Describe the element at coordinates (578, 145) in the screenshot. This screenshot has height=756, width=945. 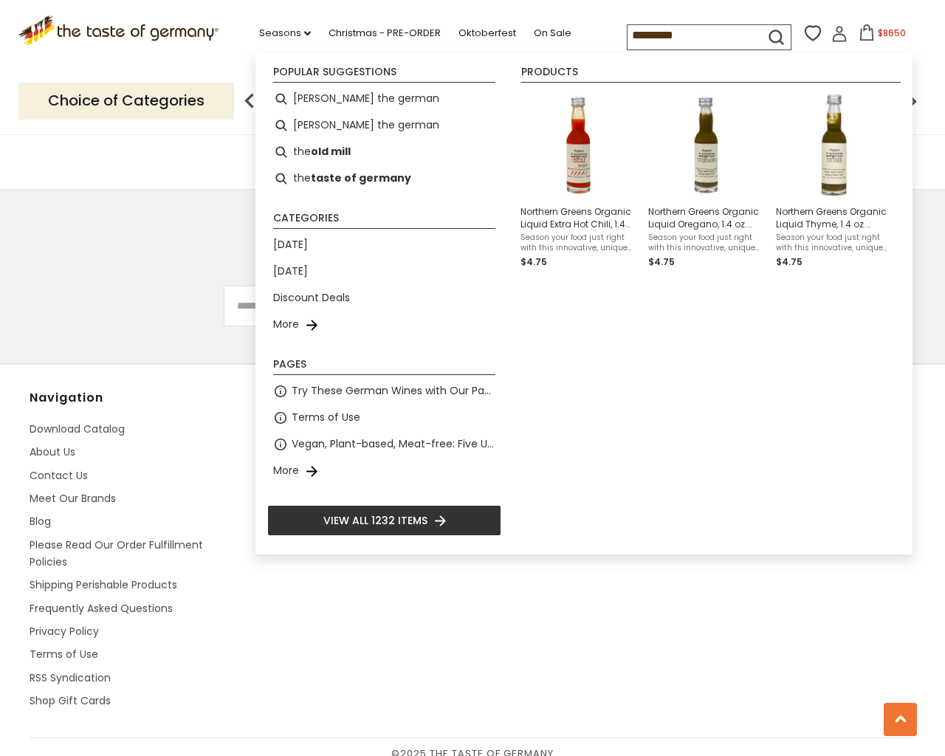
I see `img: Northern Greens Organic Liquid Chili Bottle Extremely Hot` at that location.